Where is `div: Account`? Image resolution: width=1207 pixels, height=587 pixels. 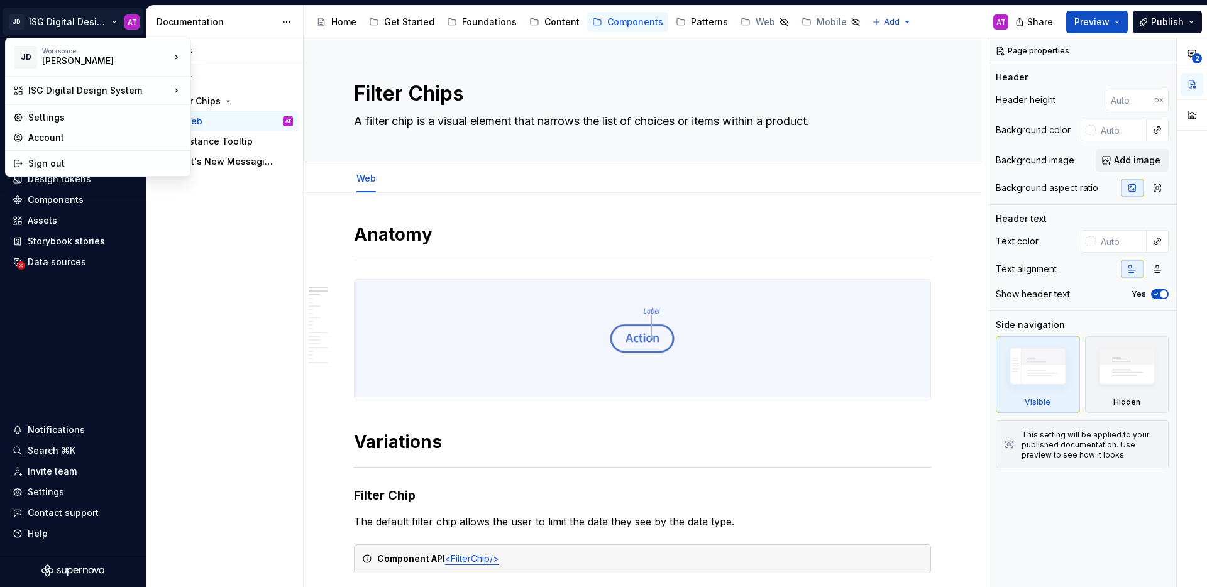
div: Account is located at coordinates (106, 138).